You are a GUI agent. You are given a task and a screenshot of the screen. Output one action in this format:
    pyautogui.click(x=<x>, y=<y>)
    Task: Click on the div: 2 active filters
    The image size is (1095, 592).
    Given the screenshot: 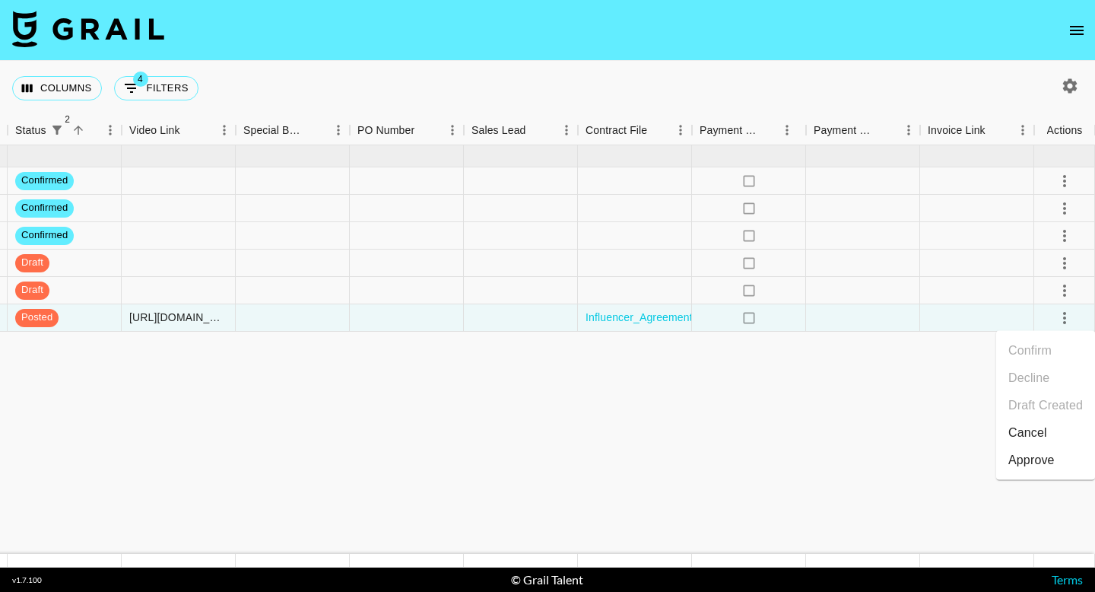 What is the action you would take?
    pyautogui.click(x=57, y=130)
    